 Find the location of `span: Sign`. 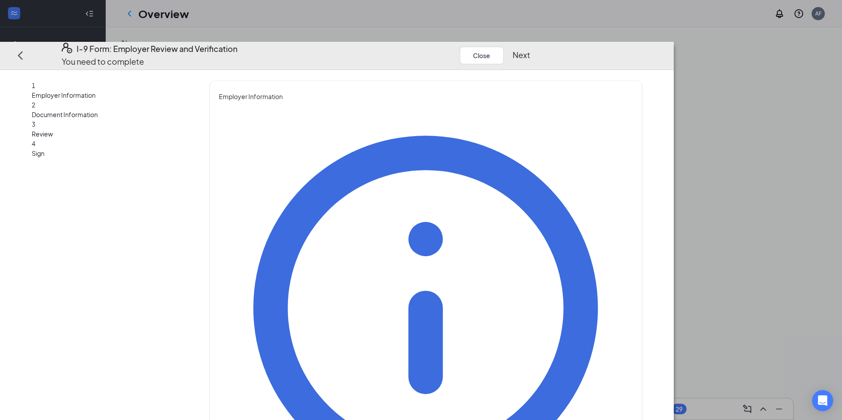

span: Sign is located at coordinates (108, 153).